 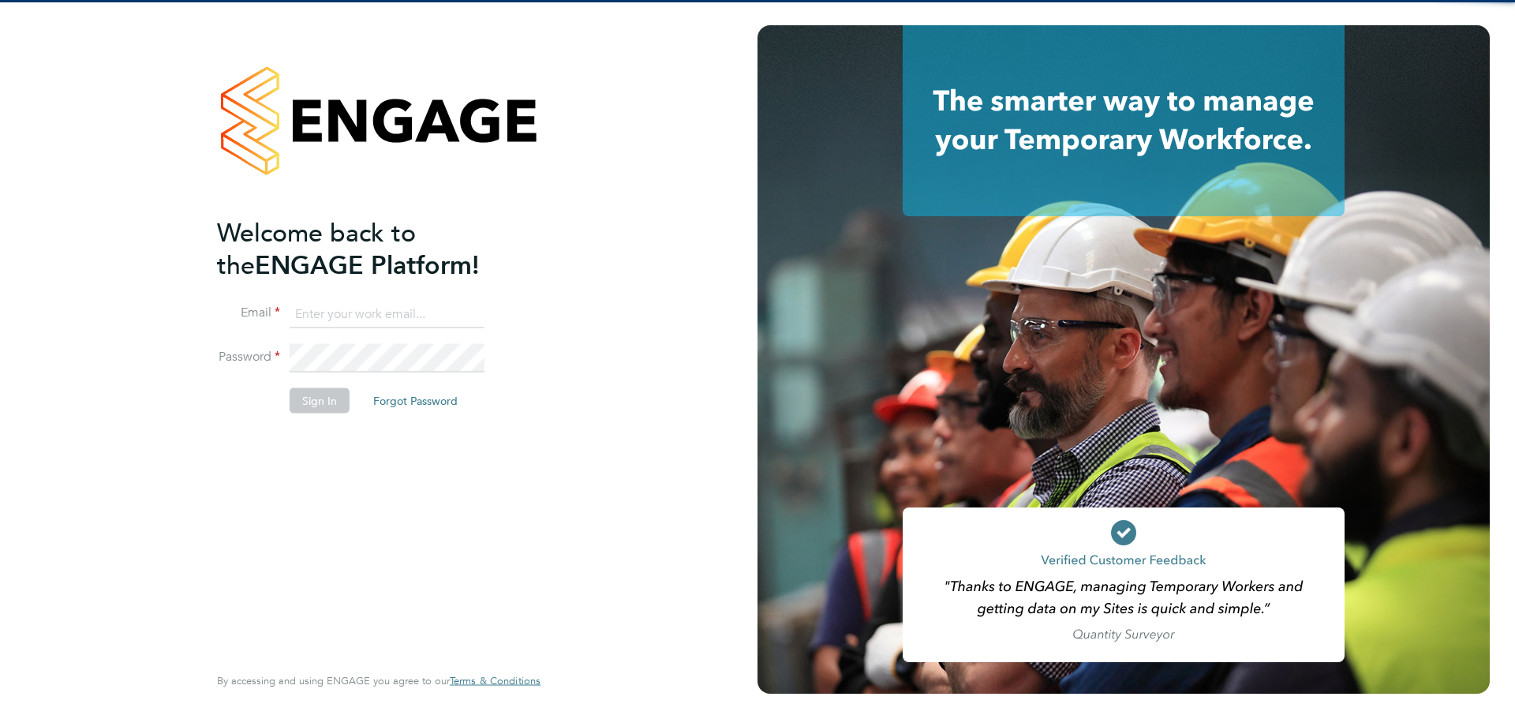 What do you see at coordinates (495, 680) in the screenshot?
I see `span: Terms & Conditions` at bounding box center [495, 680].